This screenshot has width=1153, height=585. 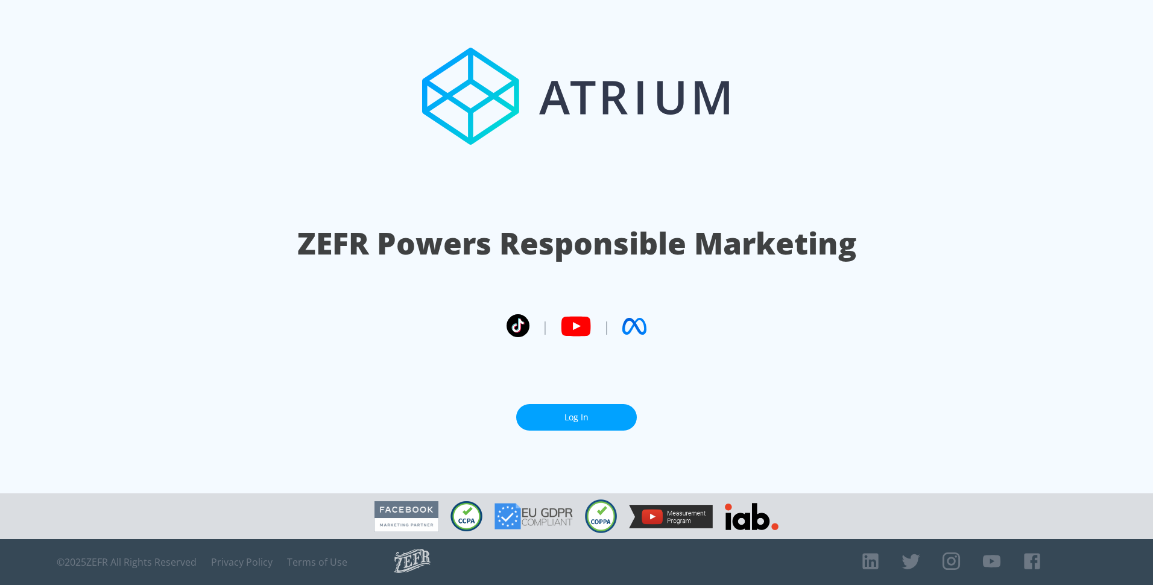 What do you see at coordinates (242, 562) in the screenshot?
I see `a: Privacy Policy` at bounding box center [242, 562].